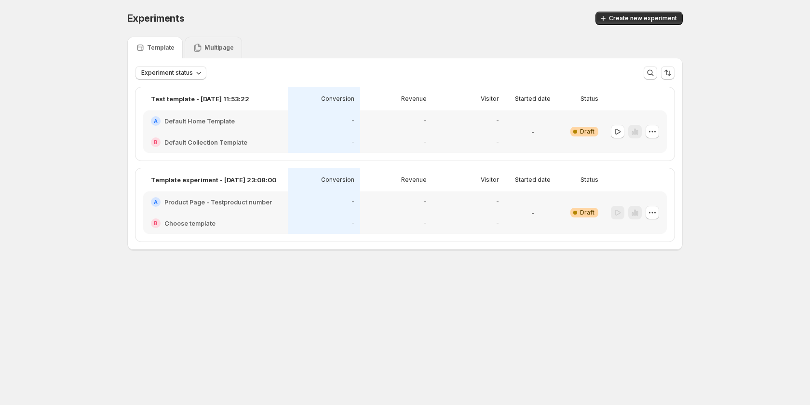 This screenshot has width=810, height=405. What do you see at coordinates (643, 18) in the screenshot?
I see `span: Create new experiment` at bounding box center [643, 18].